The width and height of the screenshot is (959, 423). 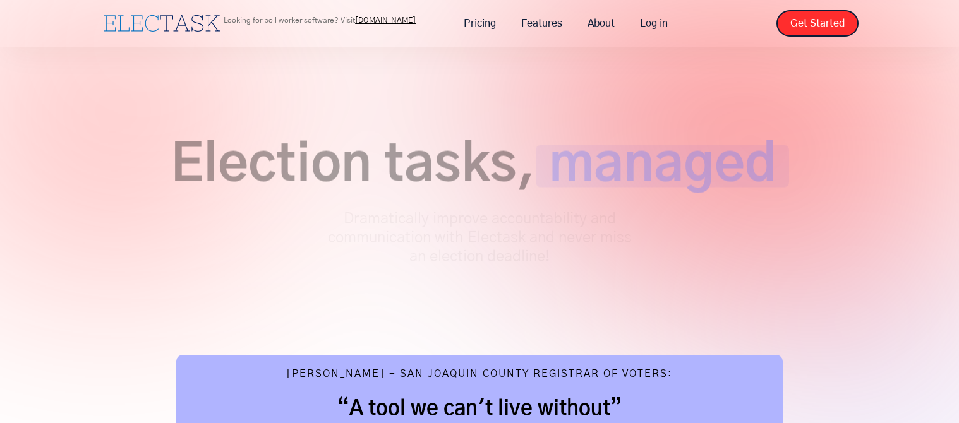 What do you see at coordinates (654, 23) in the screenshot?
I see `a: Log in` at bounding box center [654, 23].